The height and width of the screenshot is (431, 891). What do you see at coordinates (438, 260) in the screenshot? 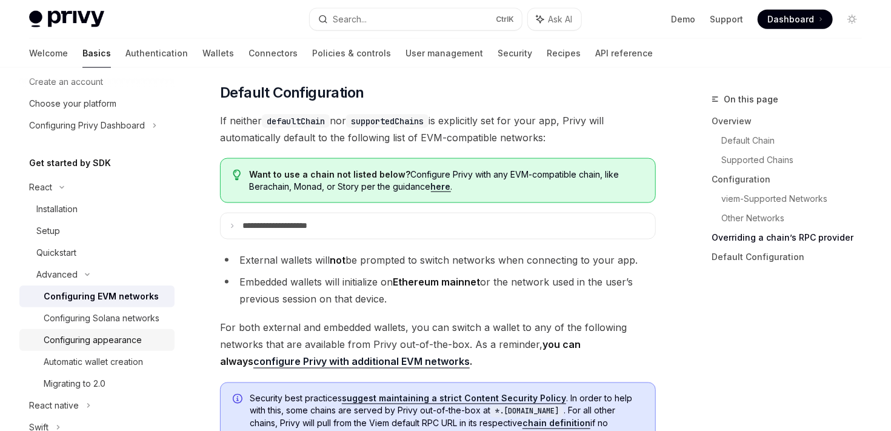
I see `li: External wallets will be prompted to switch networks when connecting to your app.` at bounding box center [438, 260].